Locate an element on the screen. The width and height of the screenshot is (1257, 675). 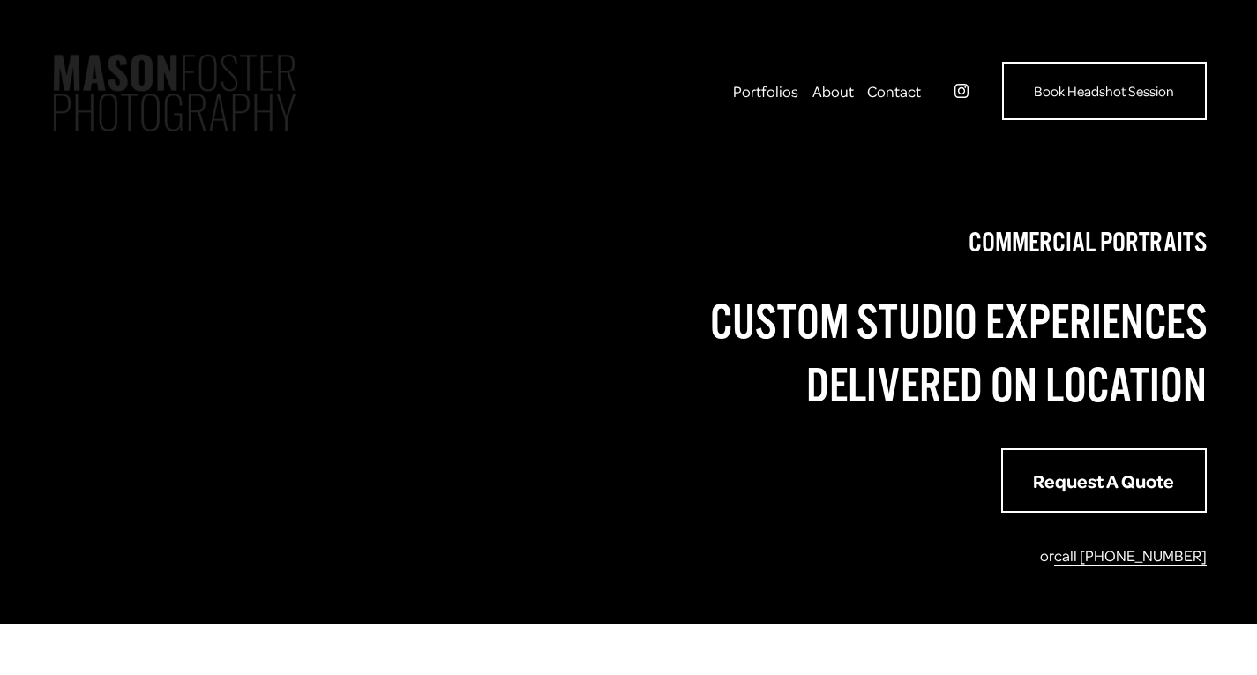
a: instagram-unauth is located at coordinates (961, 91).